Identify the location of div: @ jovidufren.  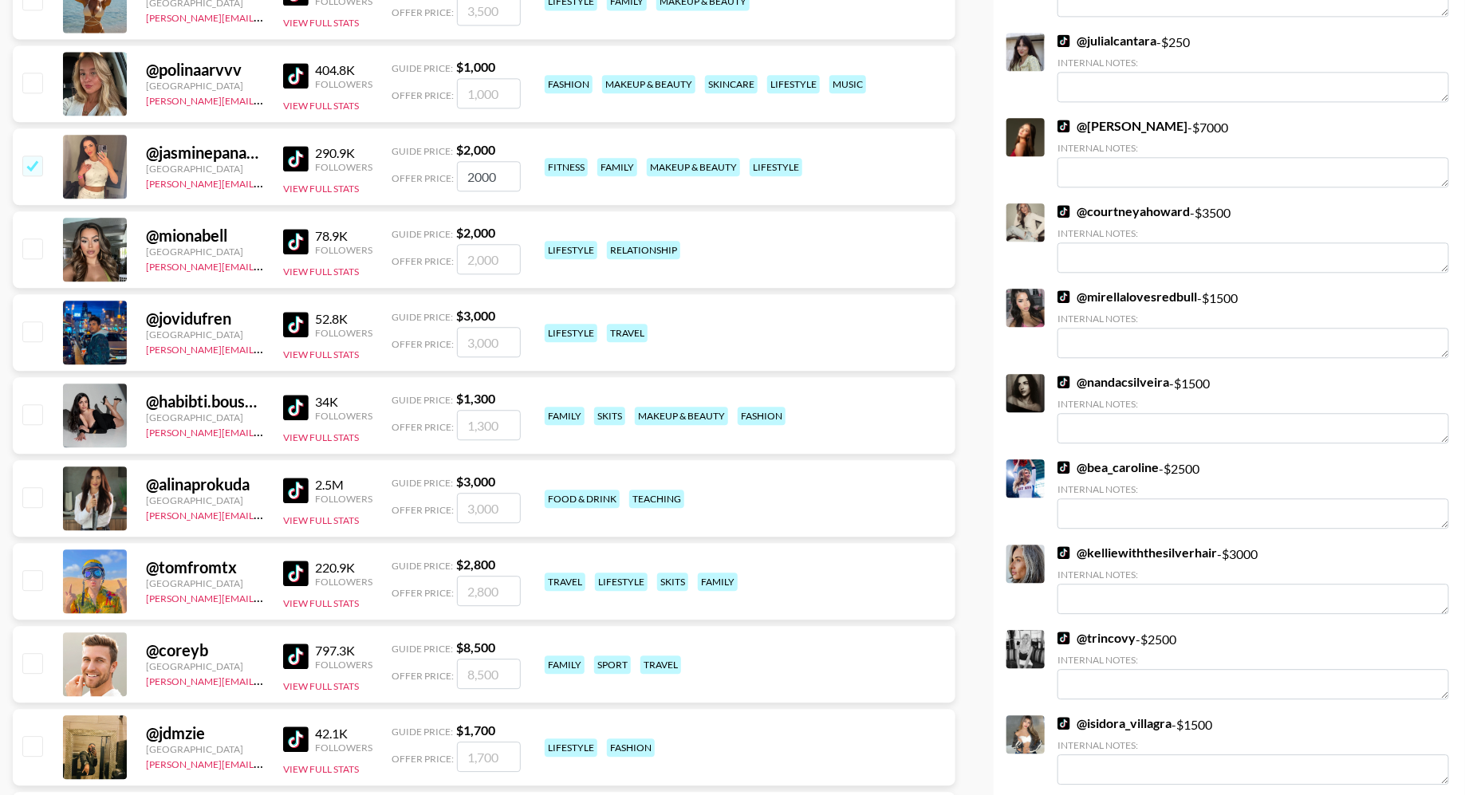
(205, 318).